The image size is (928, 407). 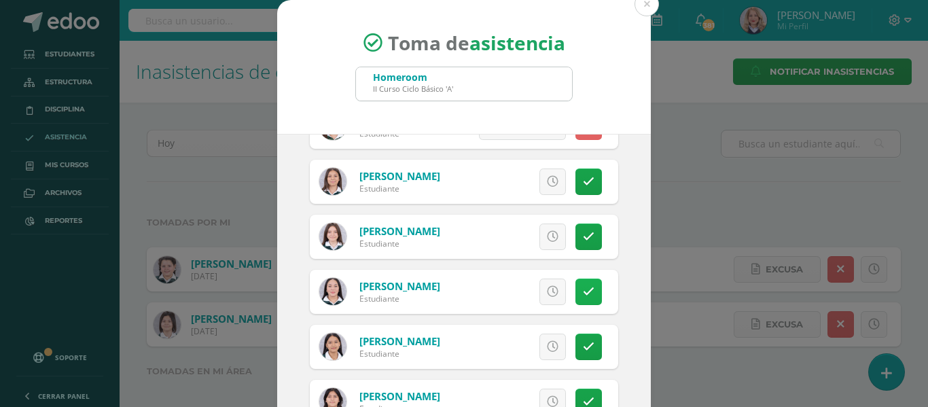 What do you see at coordinates (333, 347) in the screenshot?
I see `img: 4054e626a2e936a55c1e1ebde6318989.png` at bounding box center [333, 347].